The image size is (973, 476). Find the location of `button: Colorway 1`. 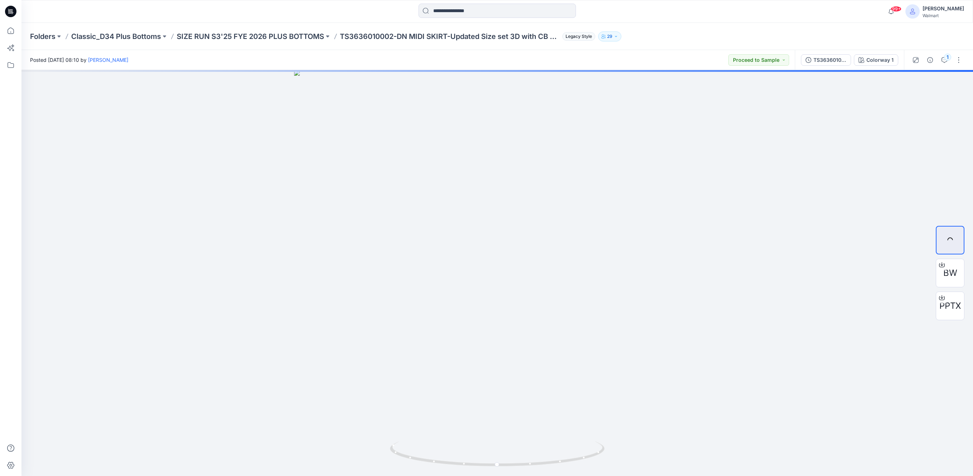

button: Colorway 1 is located at coordinates (876, 60).